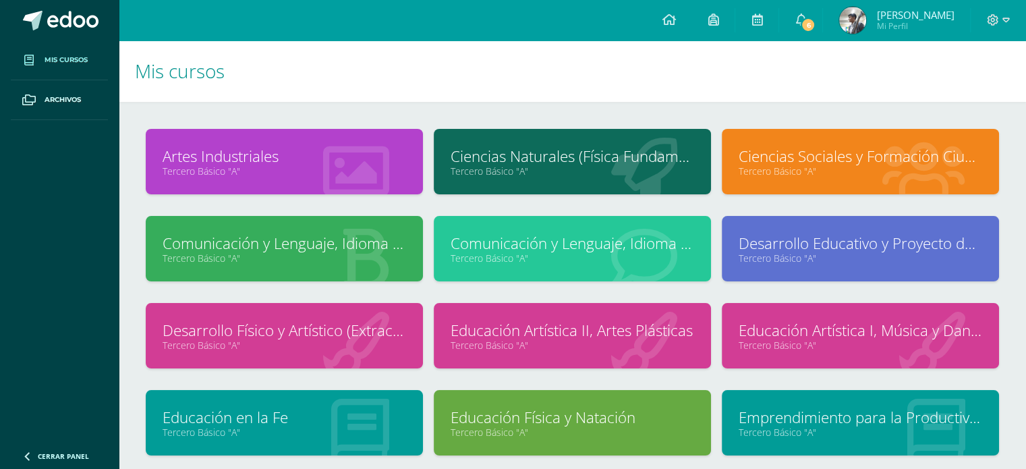 This screenshot has width=1026, height=469. What do you see at coordinates (860, 330) in the screenshot?
I see `a: Educación Artística I, Música y Danza` at bounding box center [860, 330].